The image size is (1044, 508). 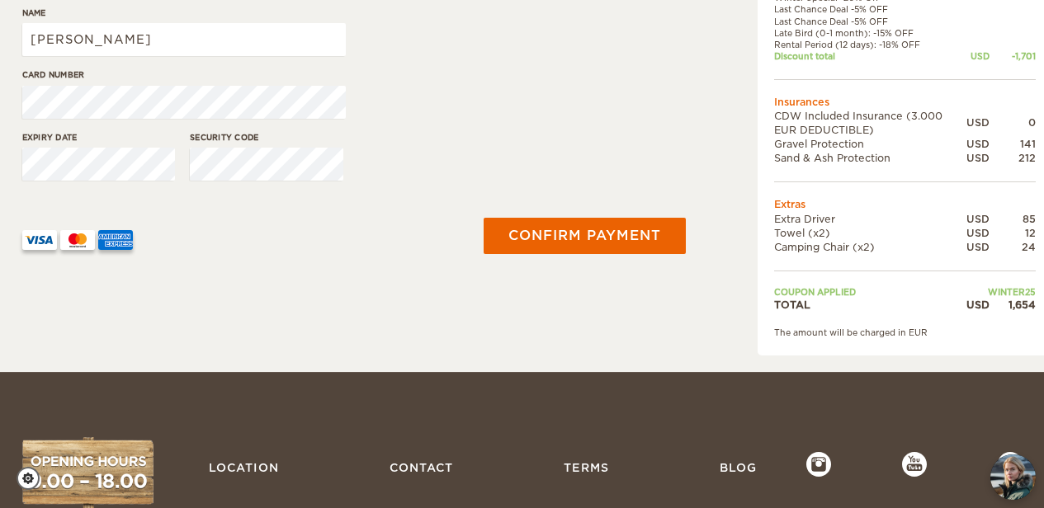 I want to click on a: Blog, so click(x=738, y=468).